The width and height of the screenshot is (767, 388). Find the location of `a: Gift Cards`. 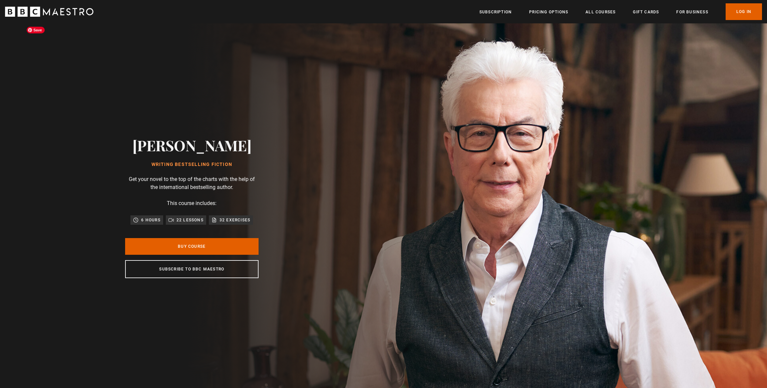

a: Gift Cards is located at coordinates (646, 12).